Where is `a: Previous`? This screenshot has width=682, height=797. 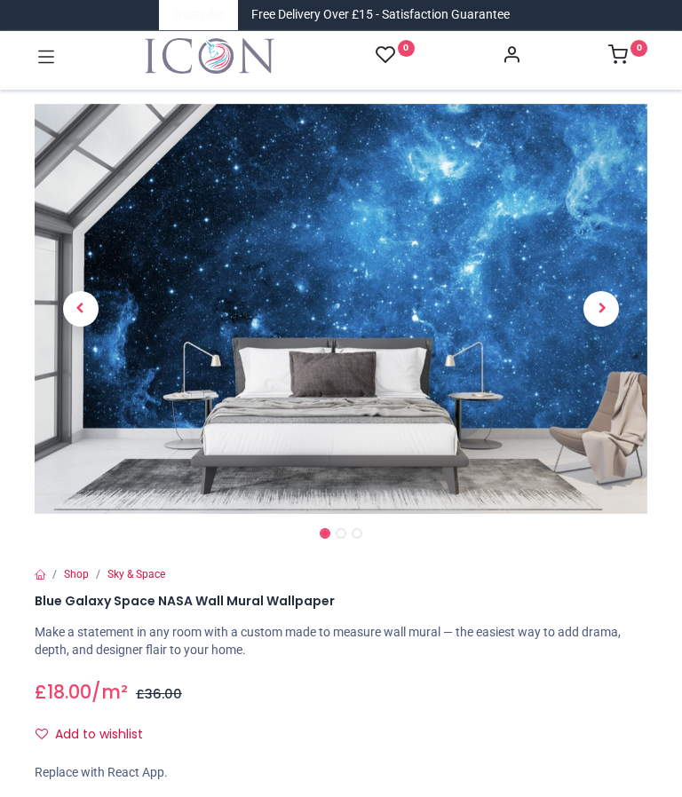
a: Previous is located at coordinates (81, 309).